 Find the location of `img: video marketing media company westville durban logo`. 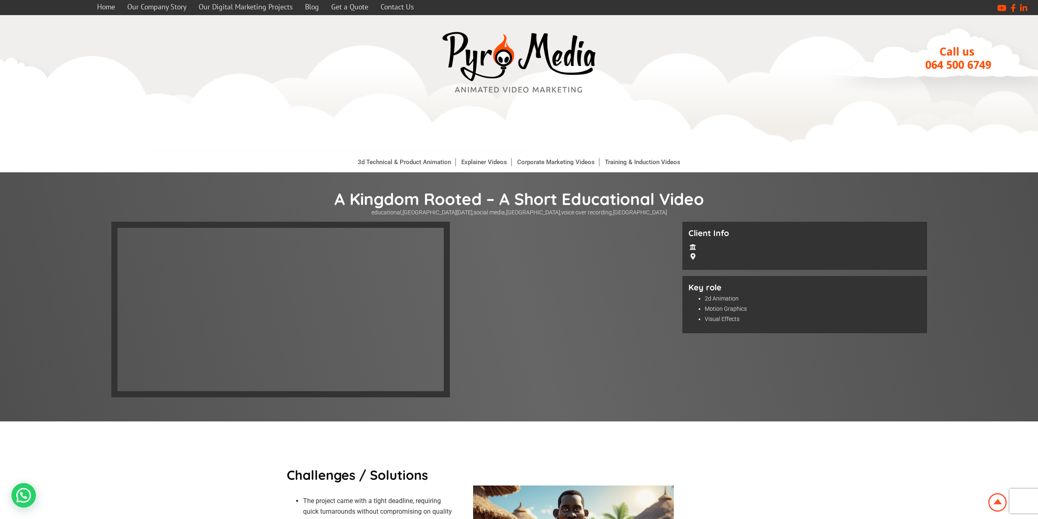

img: video marketing media company westville durban logo is located at coordinates (519, 62).